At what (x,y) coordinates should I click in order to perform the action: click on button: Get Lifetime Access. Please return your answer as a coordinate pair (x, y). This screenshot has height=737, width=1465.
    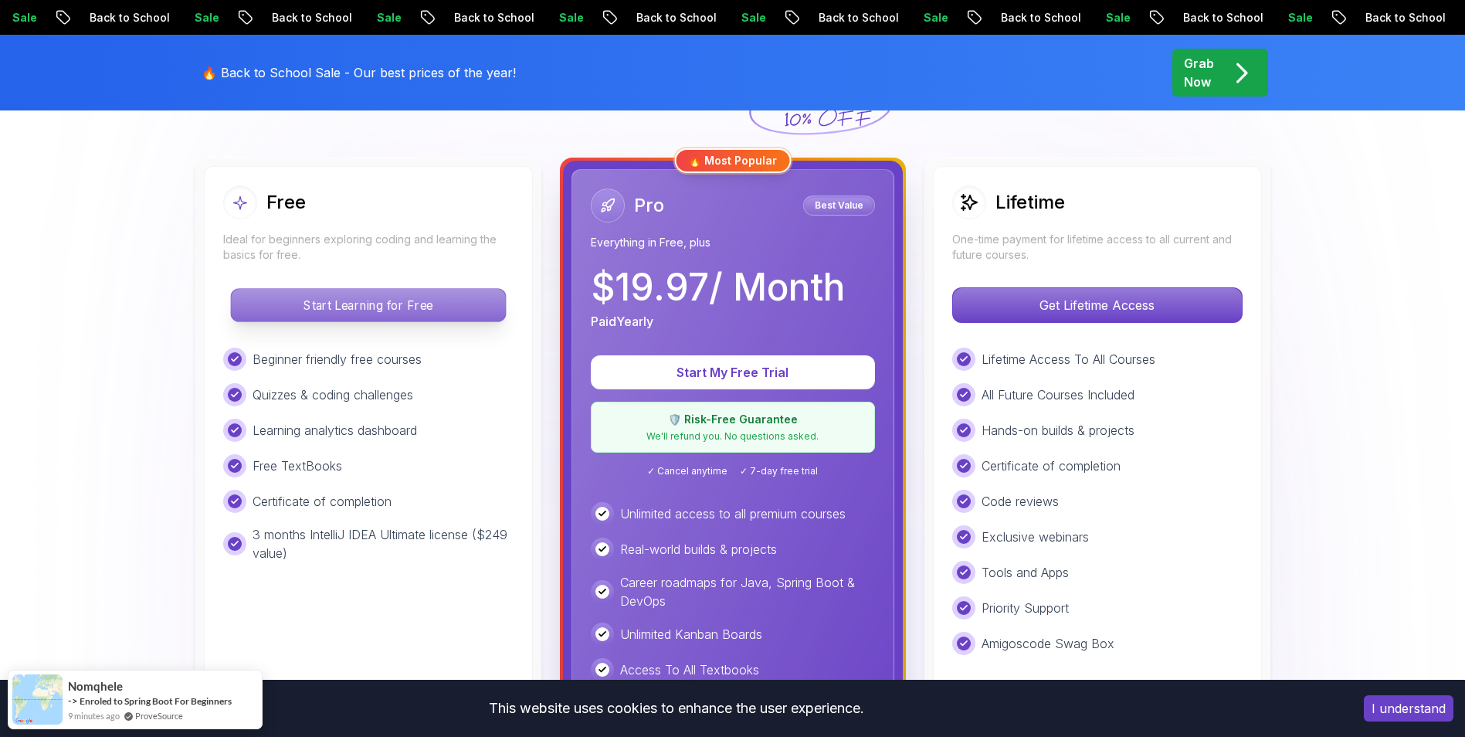
    Looking at the image, I should click on (1098, 305).